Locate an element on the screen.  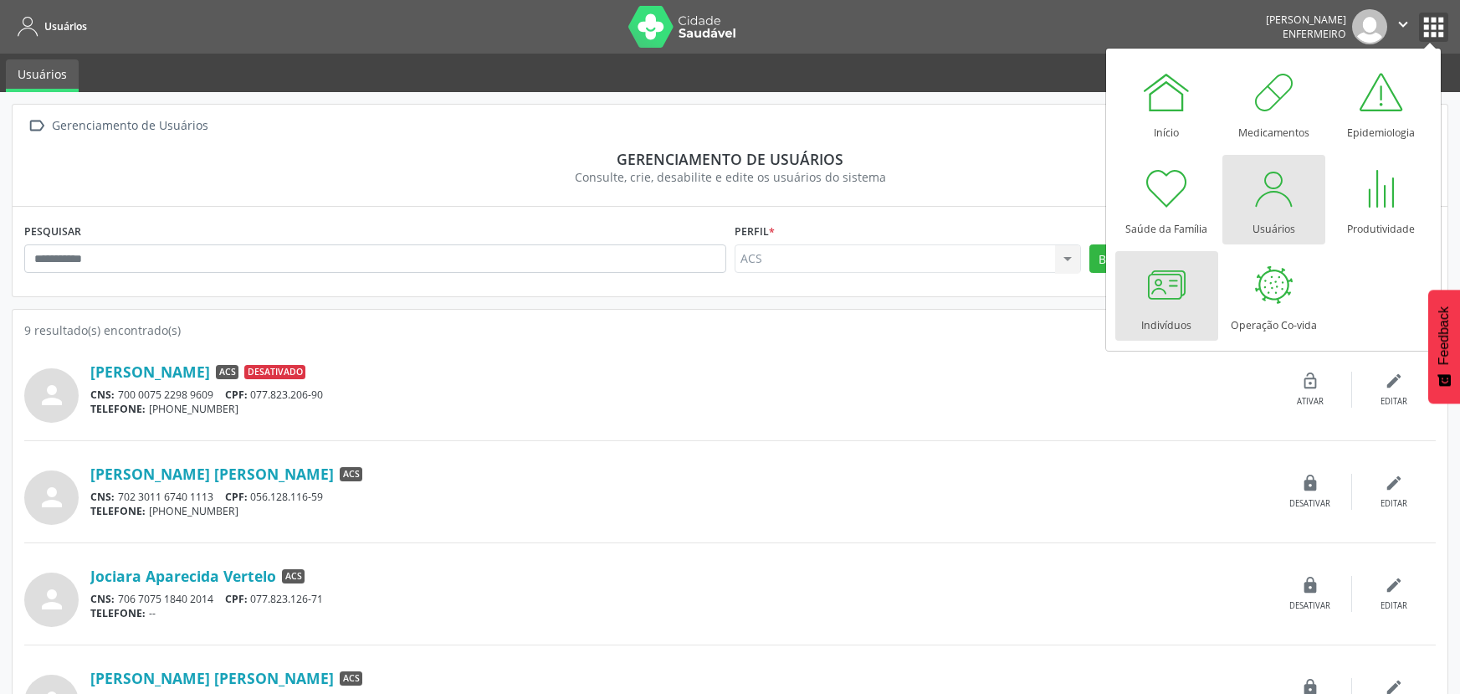
a: Epidemiologia is located at coordinates (1381, 103).